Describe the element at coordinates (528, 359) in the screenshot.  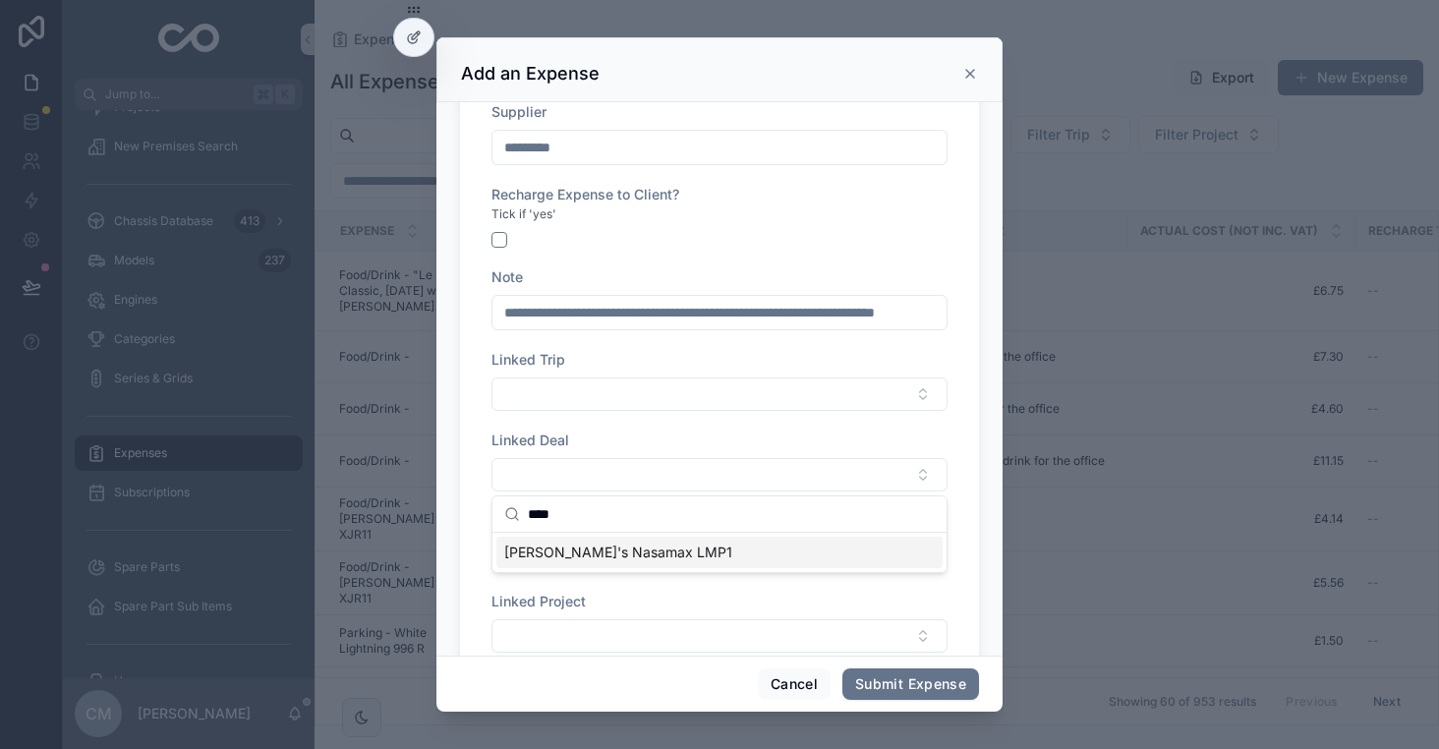
I see `span: Linked Trip` at that location.